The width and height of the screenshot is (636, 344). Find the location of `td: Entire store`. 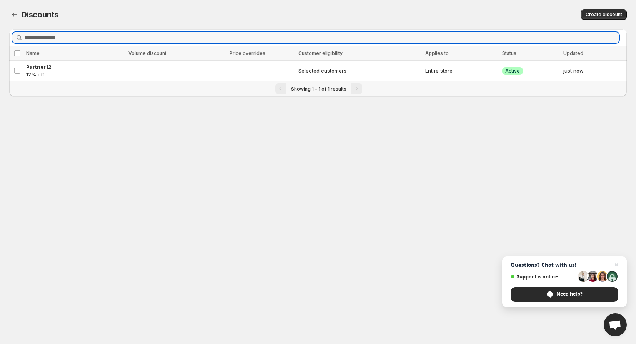

td: Entire store is located at coordinates (461, 71).